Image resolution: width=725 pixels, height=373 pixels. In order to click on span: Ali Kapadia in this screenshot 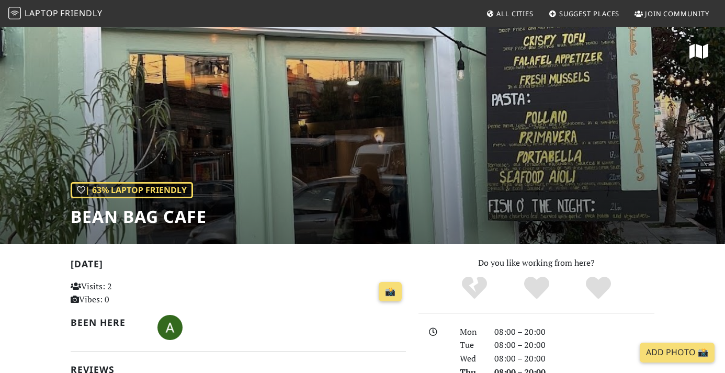, I will do `click(170, 326)`.